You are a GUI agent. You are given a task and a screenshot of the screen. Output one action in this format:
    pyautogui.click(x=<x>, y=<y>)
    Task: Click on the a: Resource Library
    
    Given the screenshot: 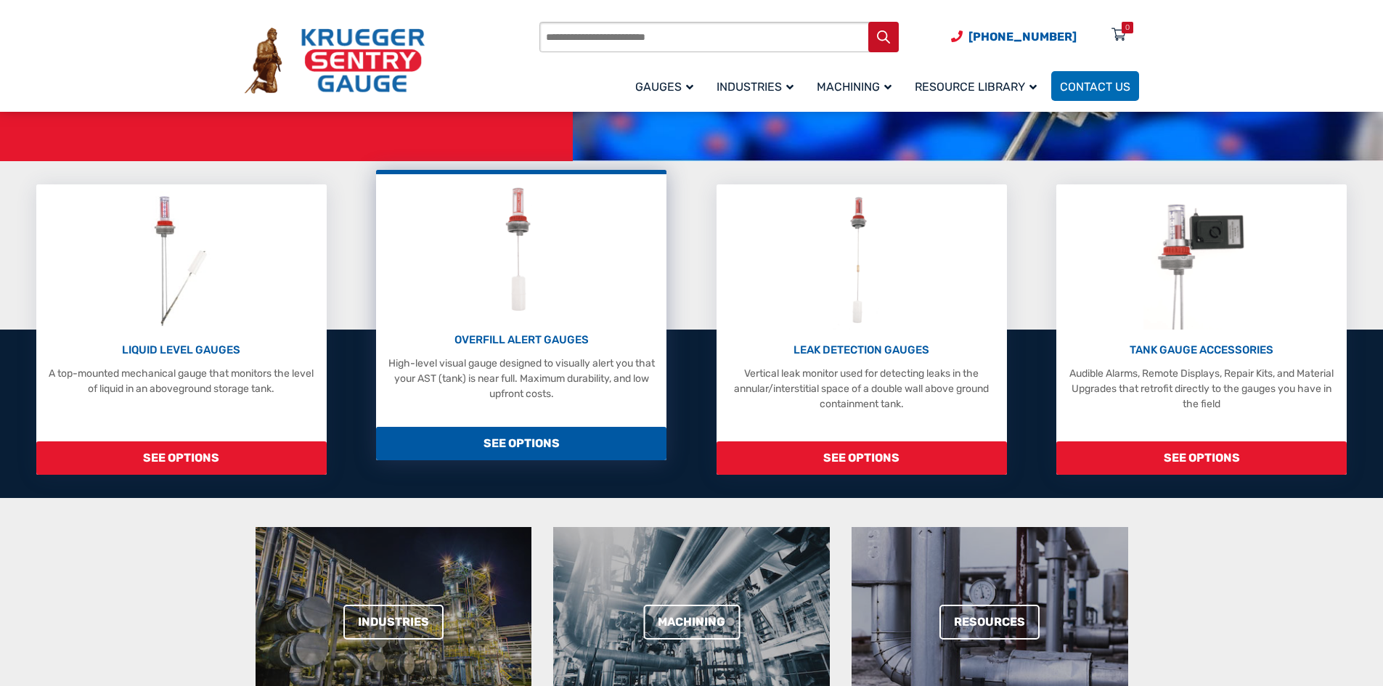 What is the action you would take?
    pyautogui.click(x=979, y=86)
    